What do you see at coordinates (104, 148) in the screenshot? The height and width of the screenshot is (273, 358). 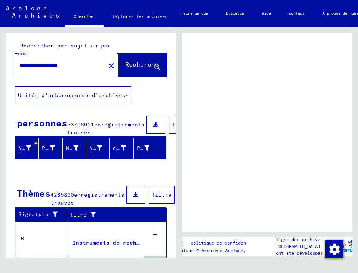 I see `font: Naissance` at bounding box center [104, 148].